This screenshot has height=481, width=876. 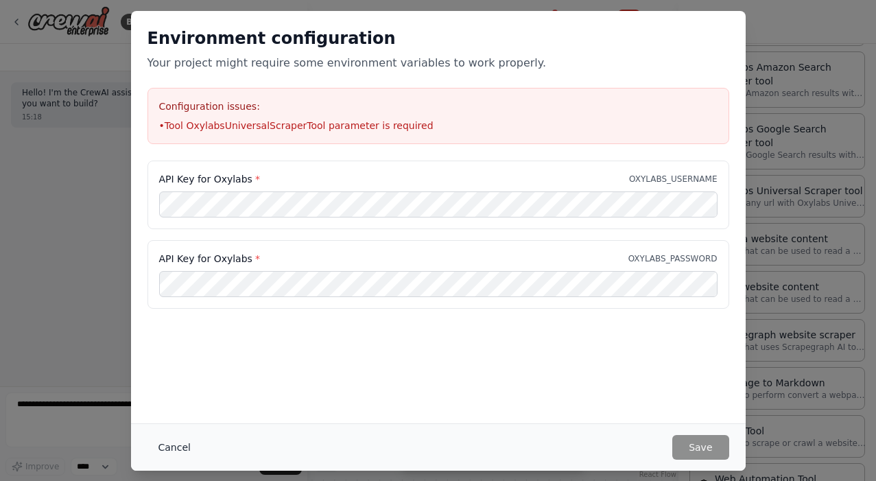 What do you see at coordinates (438, 106) in the screenshot?
I see `h3: Configuration issues:` at bounding box center [438, 106].